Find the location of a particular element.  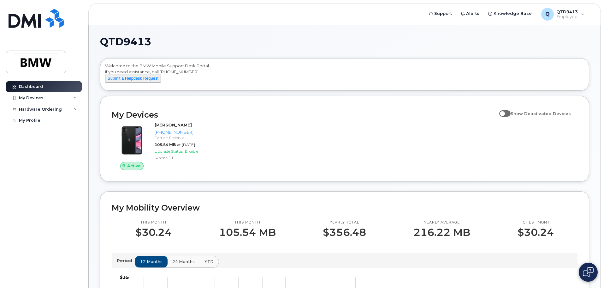

tspan: $35 is located at coordinates (124, 277).